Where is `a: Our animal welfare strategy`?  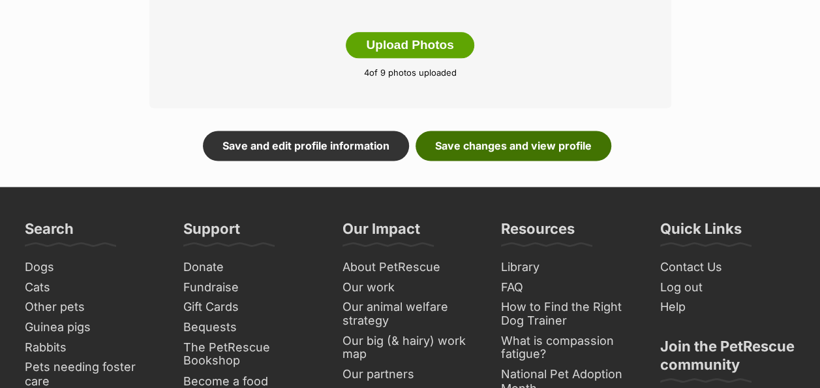
a: Our animal welfare strategy is located at coordinates (410, 313).